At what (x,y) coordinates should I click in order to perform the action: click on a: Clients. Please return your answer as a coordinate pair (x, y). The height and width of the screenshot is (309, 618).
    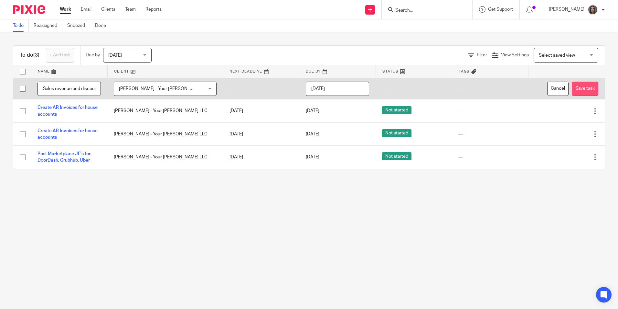
    Looking at the image, I should click on (108, 9).